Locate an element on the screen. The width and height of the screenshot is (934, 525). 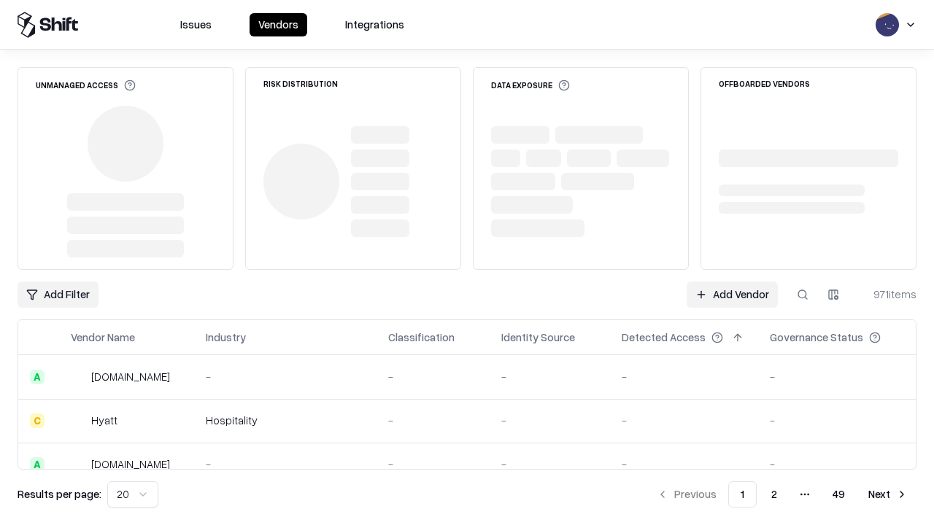
img: primesec.co.il is located at coordinates (78, 465).